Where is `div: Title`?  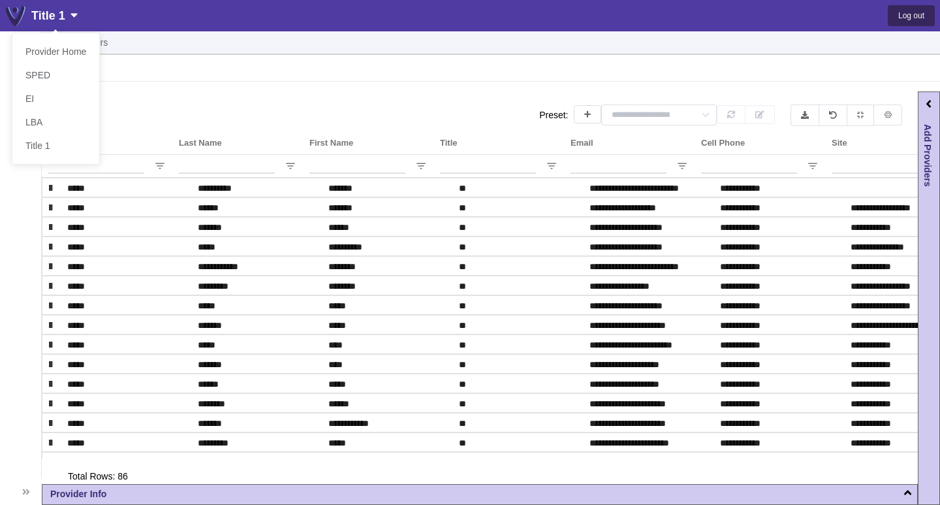 div: Title is located at coordinates (449, 142).